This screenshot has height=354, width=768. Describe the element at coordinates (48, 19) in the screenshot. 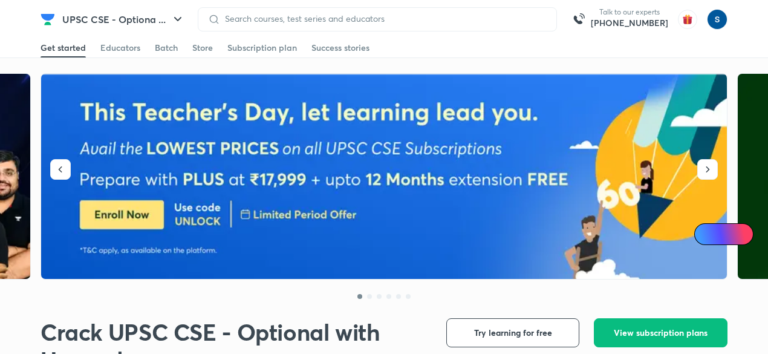

I see `img: Company Logo` at that location.